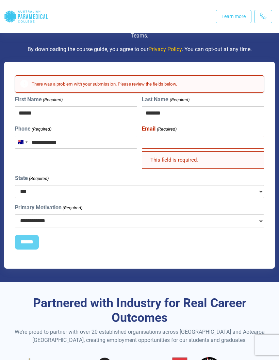 This screenshot has width=279, height=360. Describe the element at coordinates (49, 207) in the screenshot. I see `label: Primary Motivation` at that location.